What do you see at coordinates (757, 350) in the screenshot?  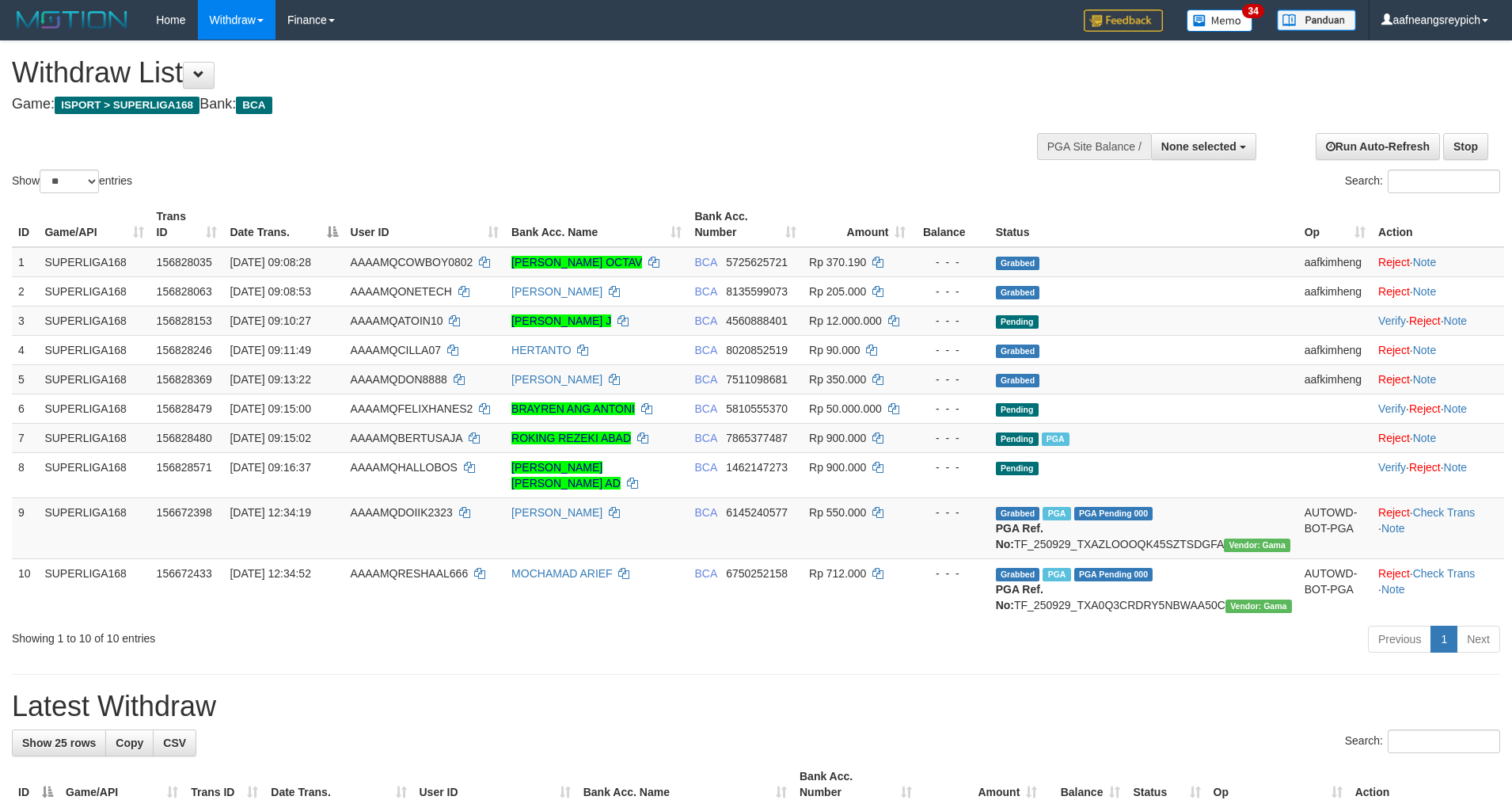 I see `span: Copy 8020852519 to clipboard` at bounding box center [757, 350].